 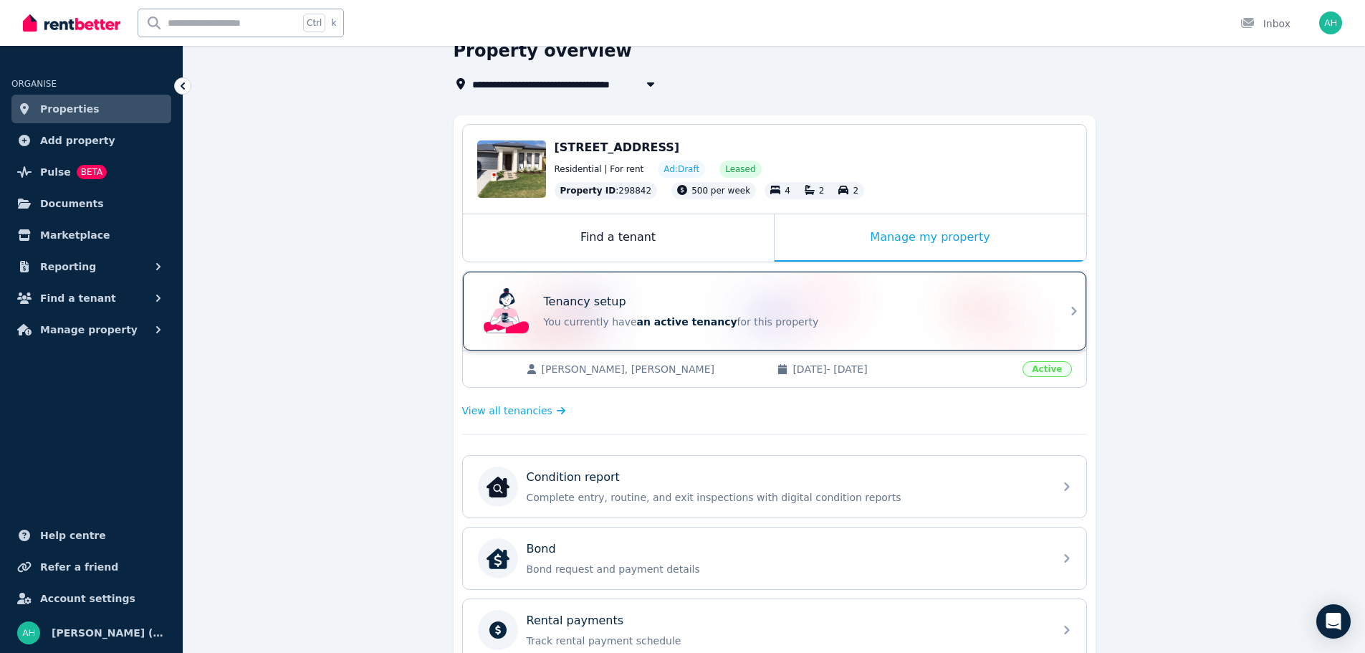 What do you see at coordinates (786, 497) in the screenshot?
I see `p: Complete entry, routine, and exit inspections with digital condition reports` at bounding box center [786, 497].